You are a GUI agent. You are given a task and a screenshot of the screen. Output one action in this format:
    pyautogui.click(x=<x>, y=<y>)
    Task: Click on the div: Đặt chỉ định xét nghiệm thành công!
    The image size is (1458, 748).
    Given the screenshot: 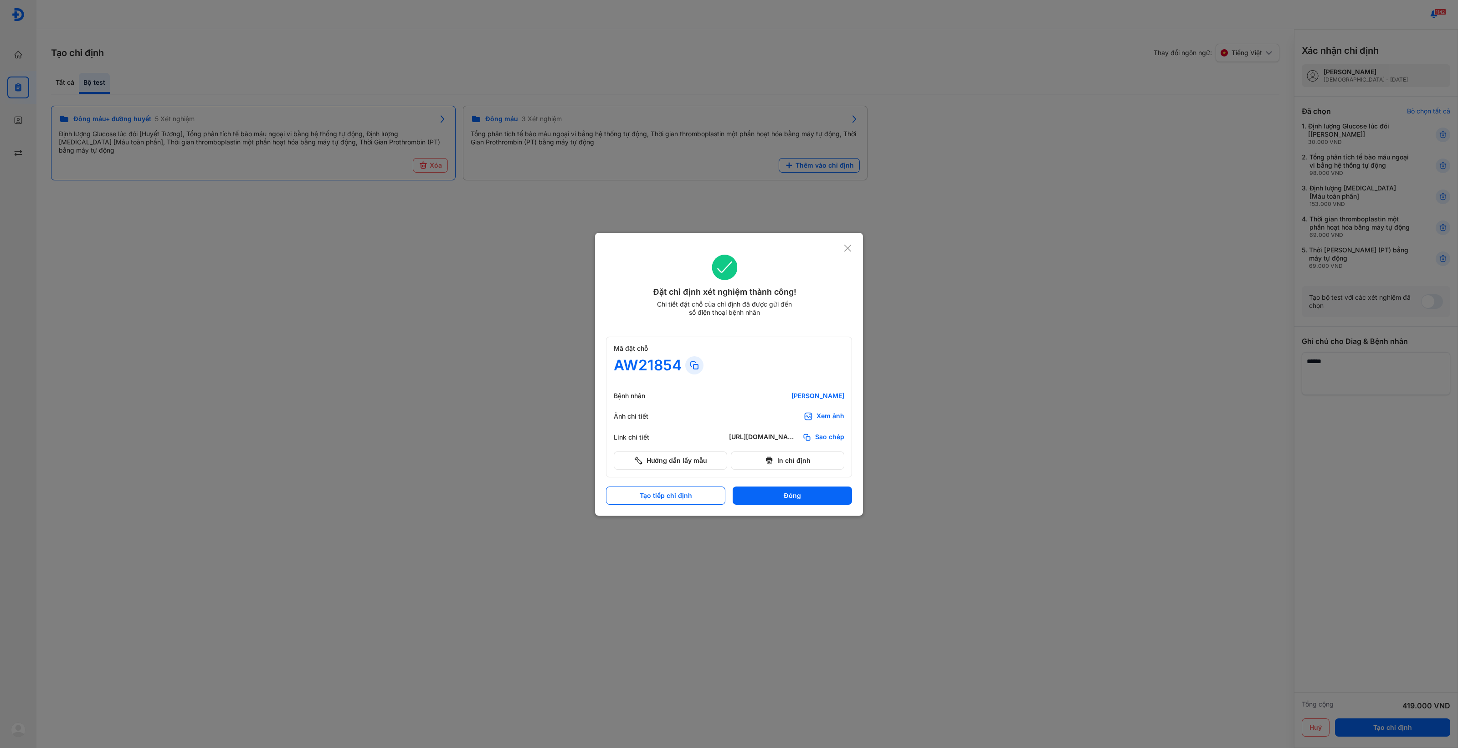 What is the action you would take?
    pyautogui.click(x=724, y=292)
    